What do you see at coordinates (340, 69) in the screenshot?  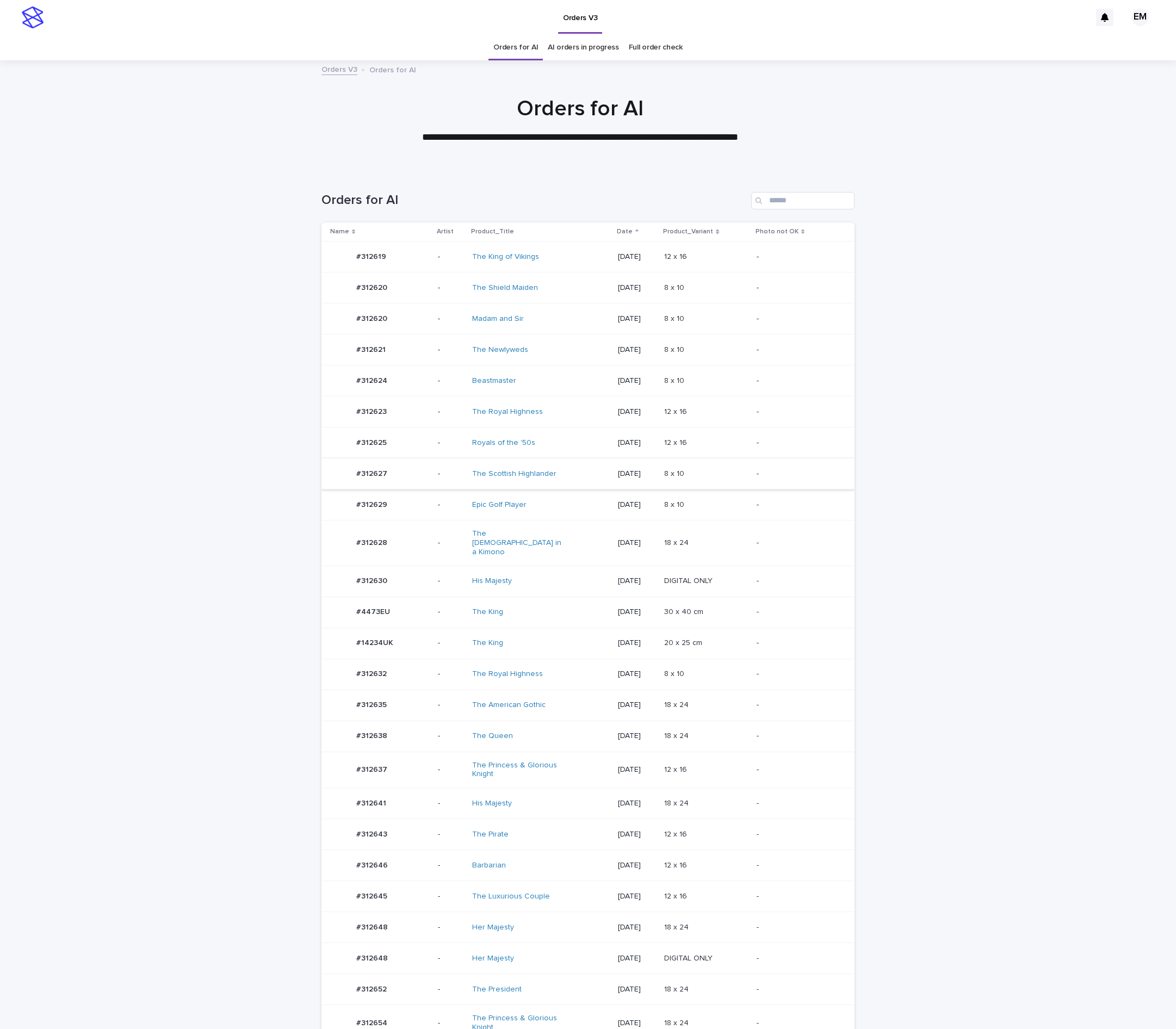 I see `a: Orders V3` at bounding box center [340, 69].